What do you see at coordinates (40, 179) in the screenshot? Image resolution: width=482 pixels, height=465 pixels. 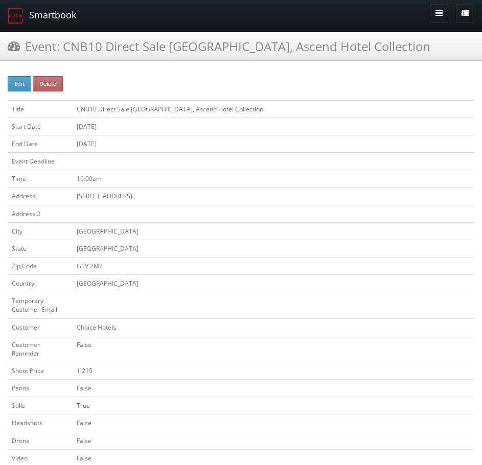 I see `td: Time` at bounding box center [40, 179].